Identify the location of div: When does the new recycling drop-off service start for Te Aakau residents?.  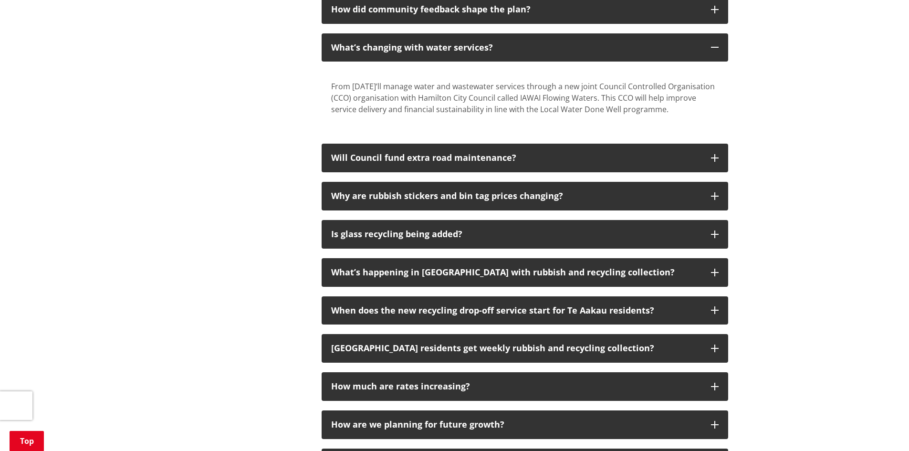
(516, 311).